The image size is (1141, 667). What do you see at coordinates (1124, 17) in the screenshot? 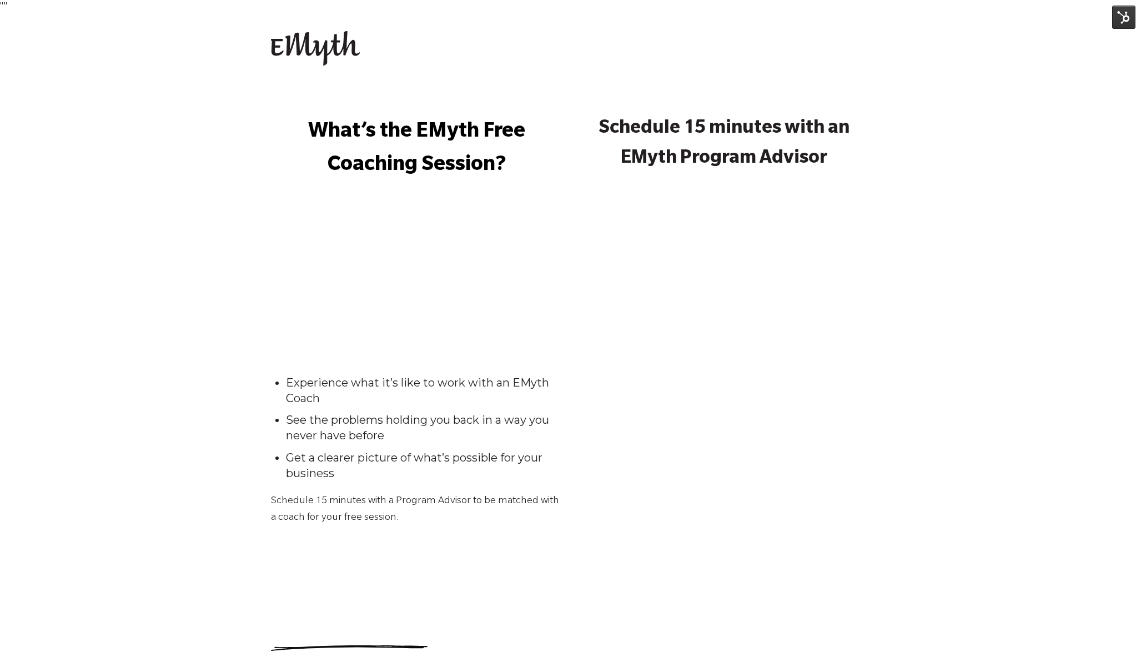
I see `img: HubSpot Tools Menu Toggle` at bounding box center [1124, 17].